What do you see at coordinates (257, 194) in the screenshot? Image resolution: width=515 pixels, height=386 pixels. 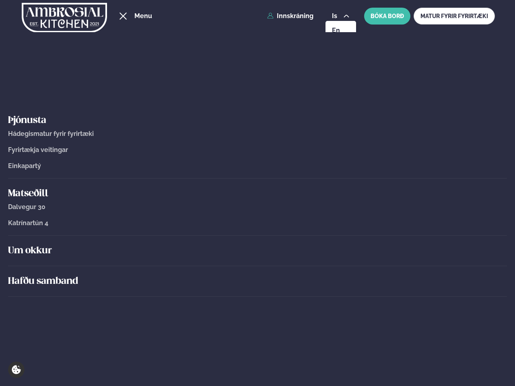 I see `a: Matseðill` at bounding box center [257, 194].